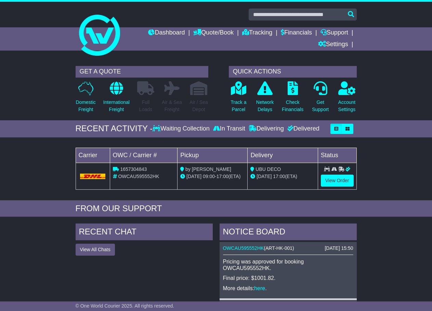 The height and width of the screenshot is (311, 432). Describe the element at coordinates (144, 233) in the screenshot. I see `div: RECENT CHAT` at that location.